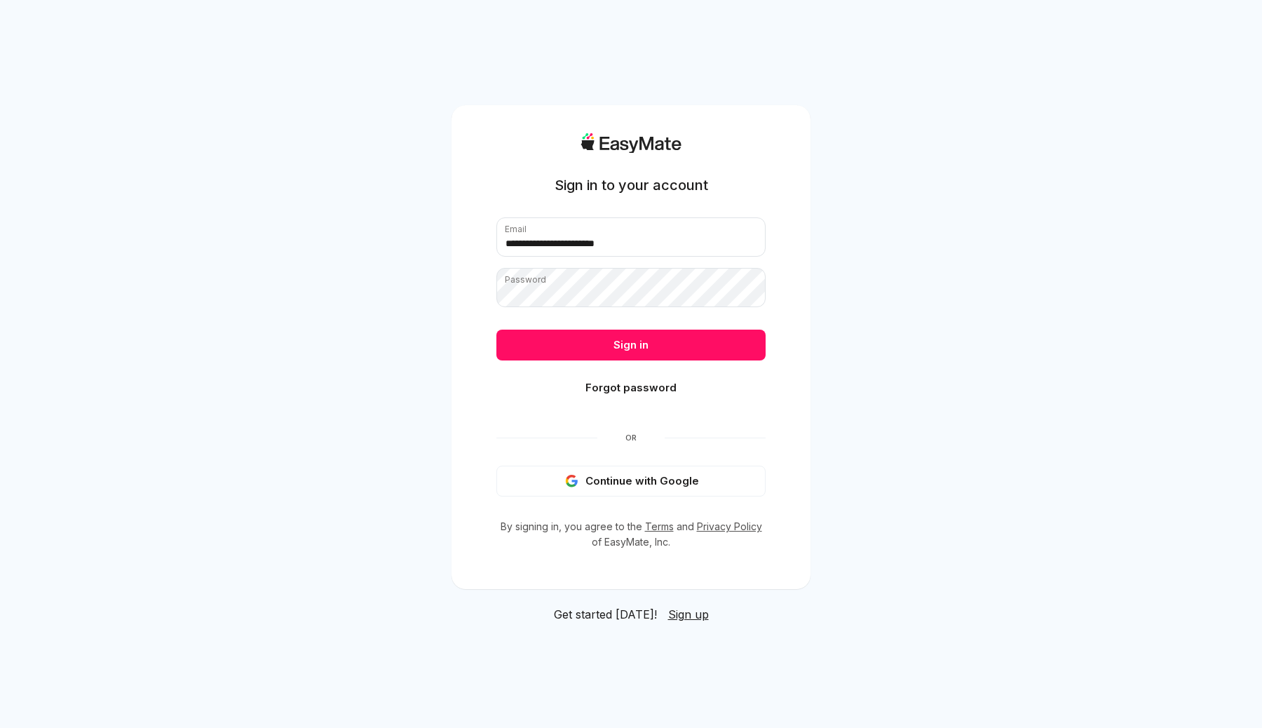  I want to click on button: Continue with Google, so click(631, 481).